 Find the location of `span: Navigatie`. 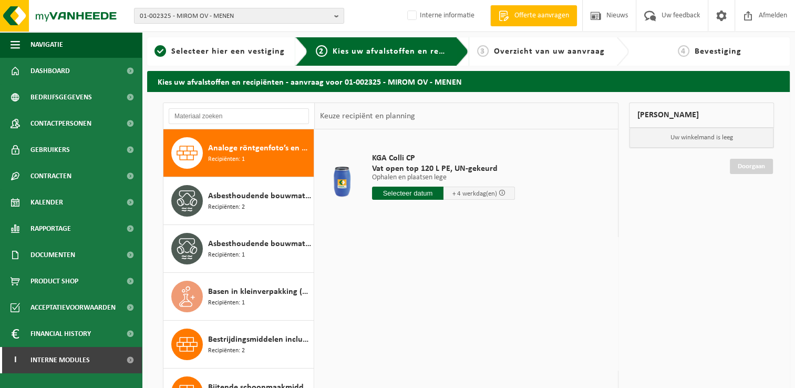

span: Navigatie is located at coordinates (47, 45).